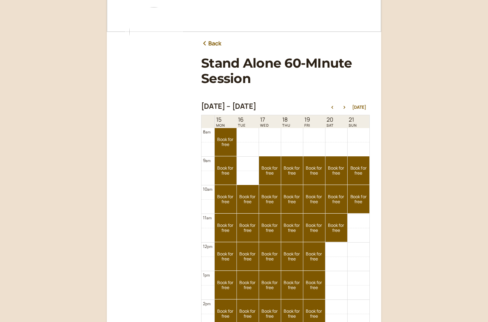  What do you see at coordinates (207, 217) in the screenshot?
I see `div: 11` at bounding box center [207, 217].